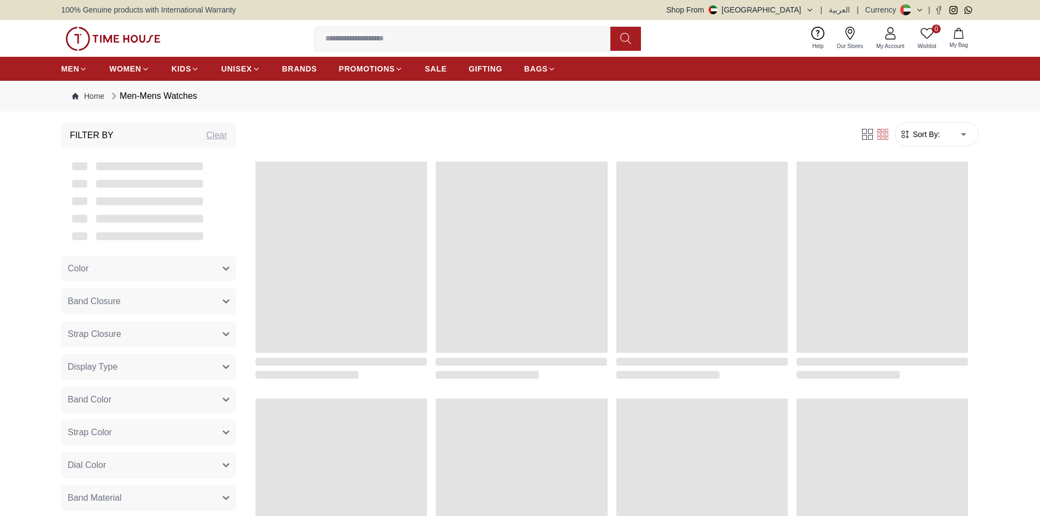 The height and width of the screenshot is (516, 1040). What do you see at coordinates (181, 69) in the screenshot?
I see `span: KIDS` at bounding box center [181, 69].